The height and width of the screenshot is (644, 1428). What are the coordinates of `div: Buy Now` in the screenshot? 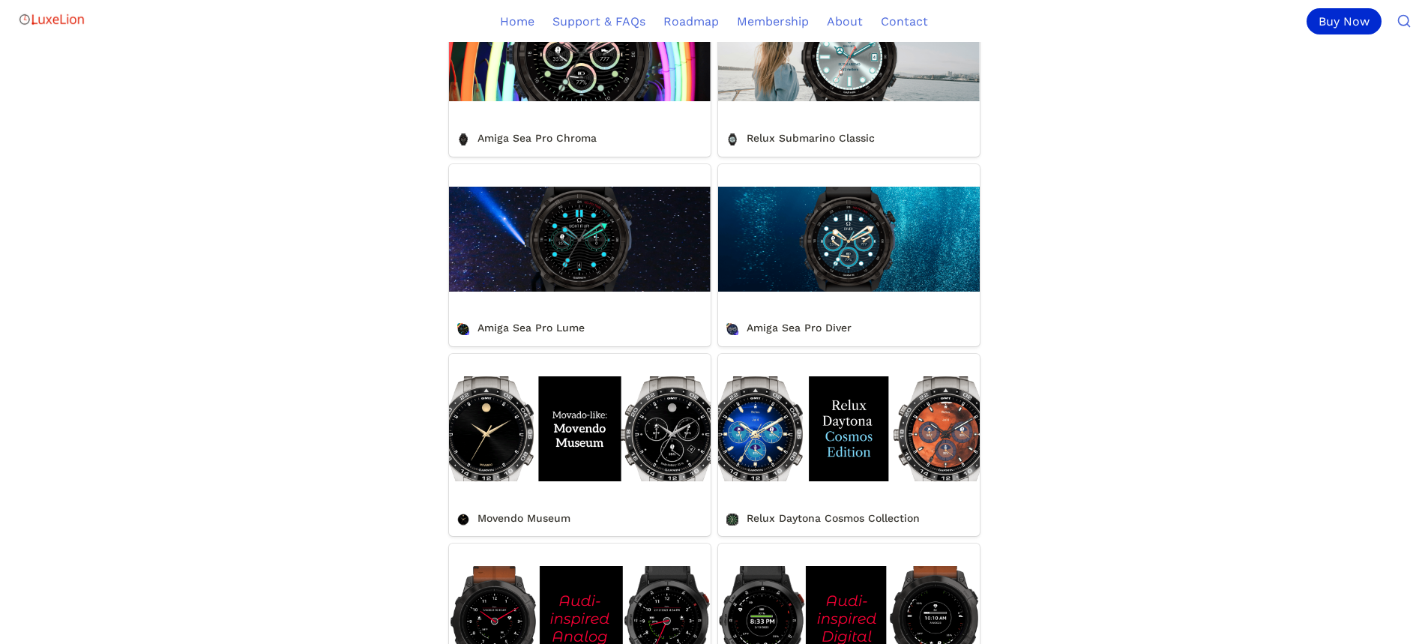 It's located at (1344, 21).